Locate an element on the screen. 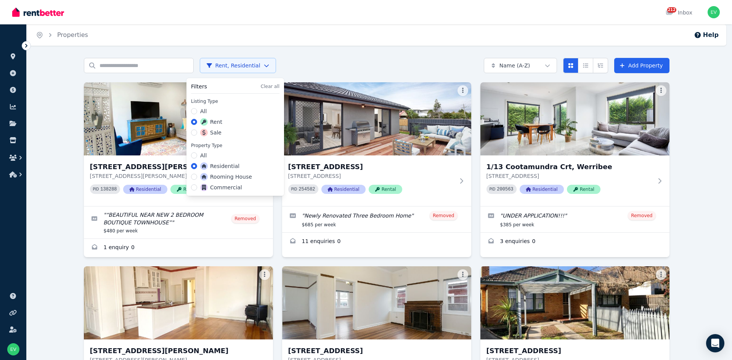  label: Rooming House is located at coordinates (226, 177).